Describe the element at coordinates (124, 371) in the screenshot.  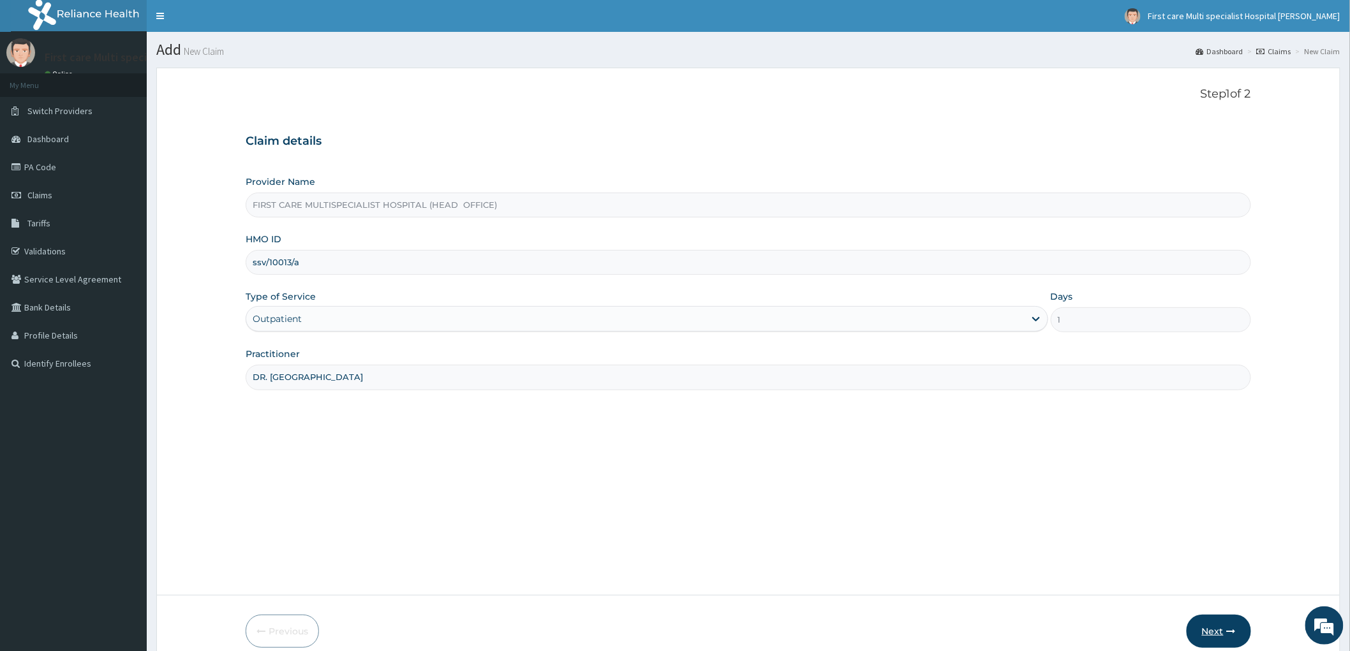
I see `textarea: Type your message and hit 'Enter'` at that location.